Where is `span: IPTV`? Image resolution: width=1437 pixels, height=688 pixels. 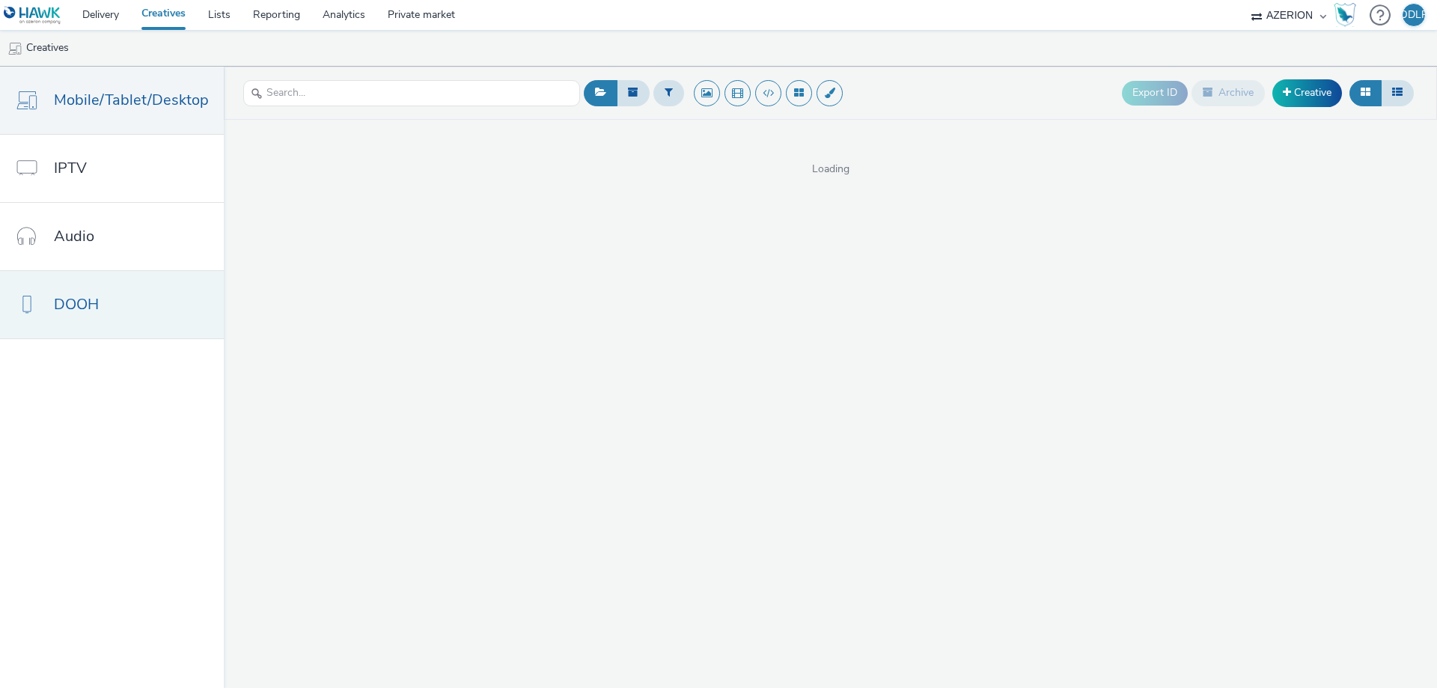
span: IPTV is located at coordinates (70, 168).